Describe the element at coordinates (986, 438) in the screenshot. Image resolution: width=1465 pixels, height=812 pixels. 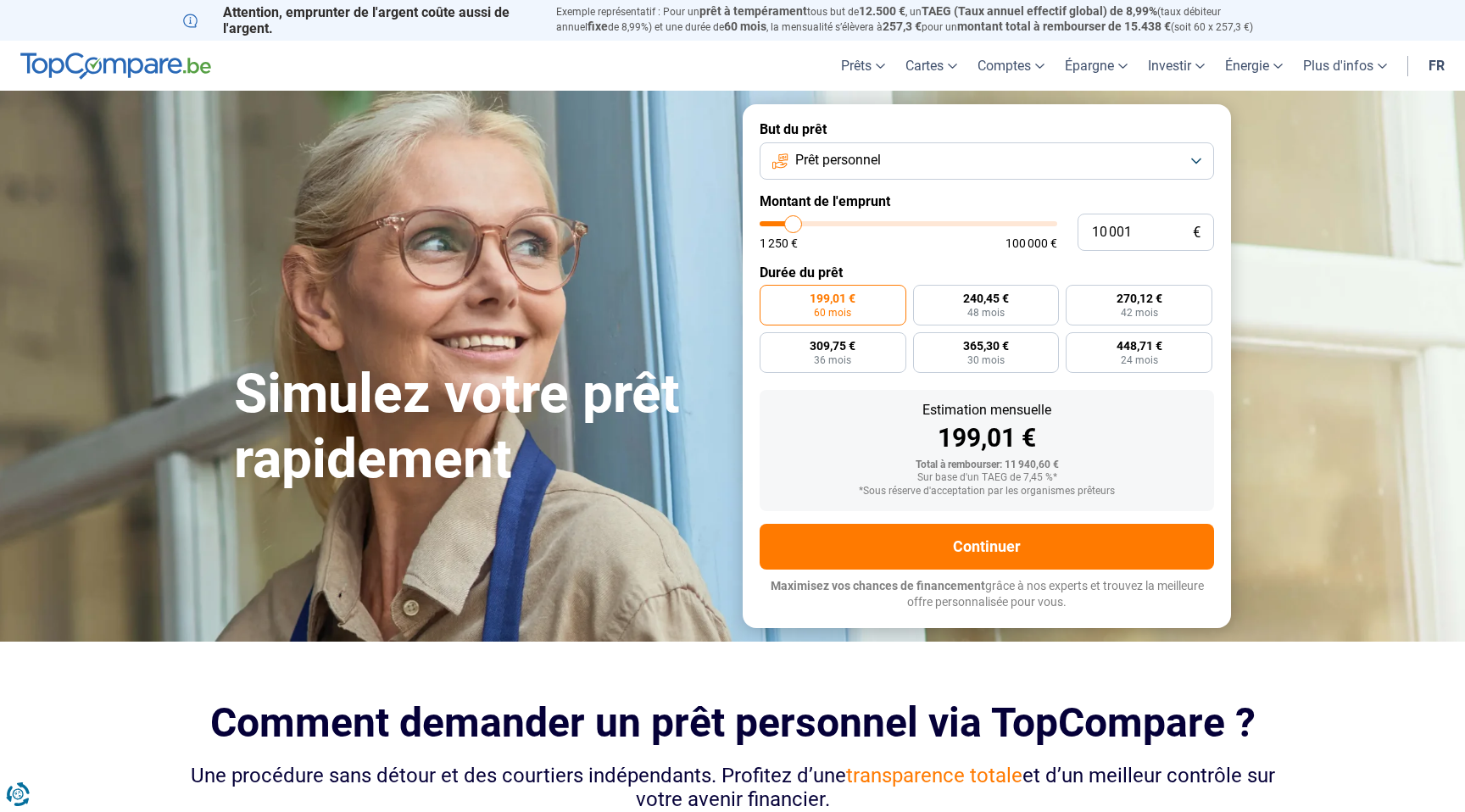
I see `div: 199,01 €` at that location.